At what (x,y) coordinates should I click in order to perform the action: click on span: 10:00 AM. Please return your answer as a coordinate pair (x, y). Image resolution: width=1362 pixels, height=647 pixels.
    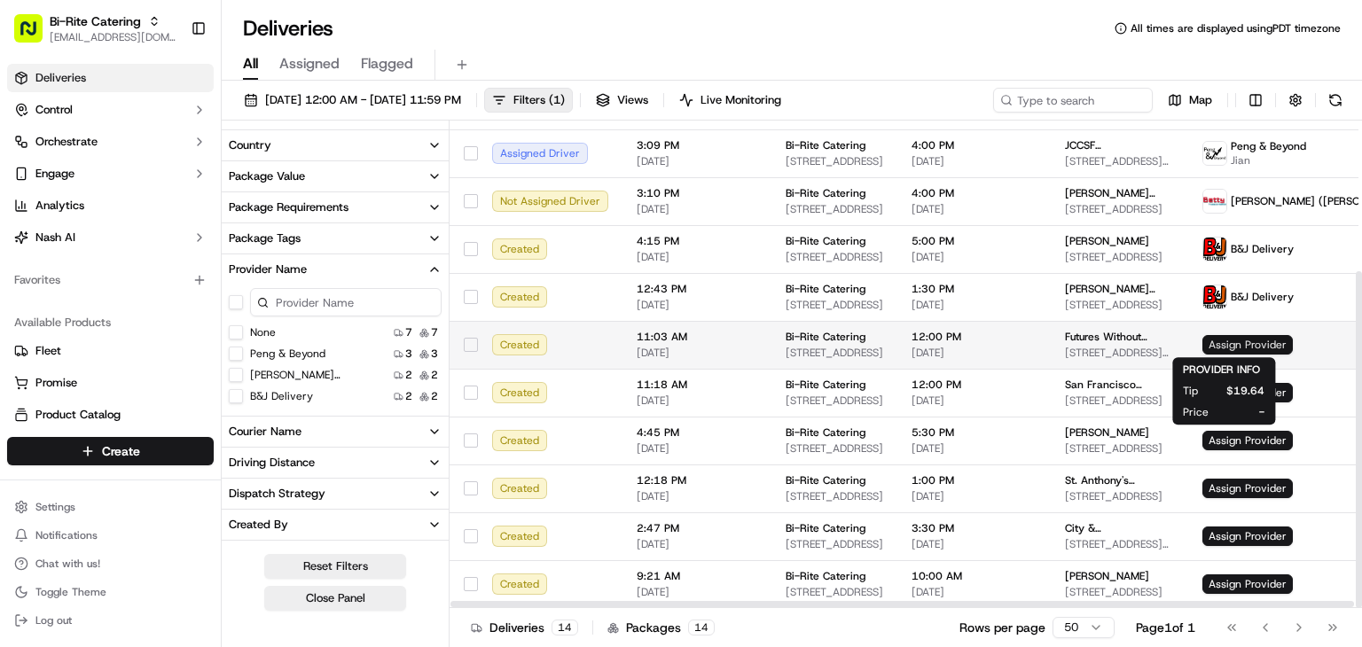
    Looking at the image, I should click on (973, 576).